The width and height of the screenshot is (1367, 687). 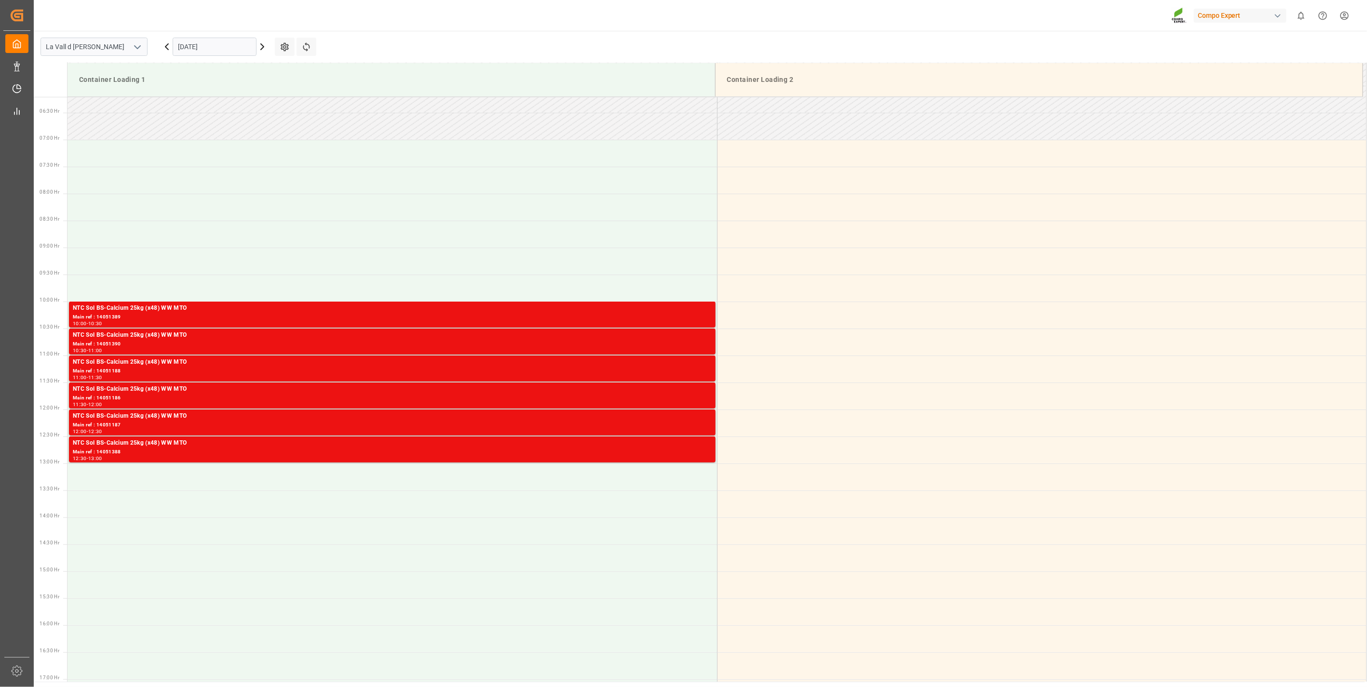 What do you see at coordinates (392, 317) in the screenshot?
I see `div: Main ref : 14051389` at bounding box center [392, 317].